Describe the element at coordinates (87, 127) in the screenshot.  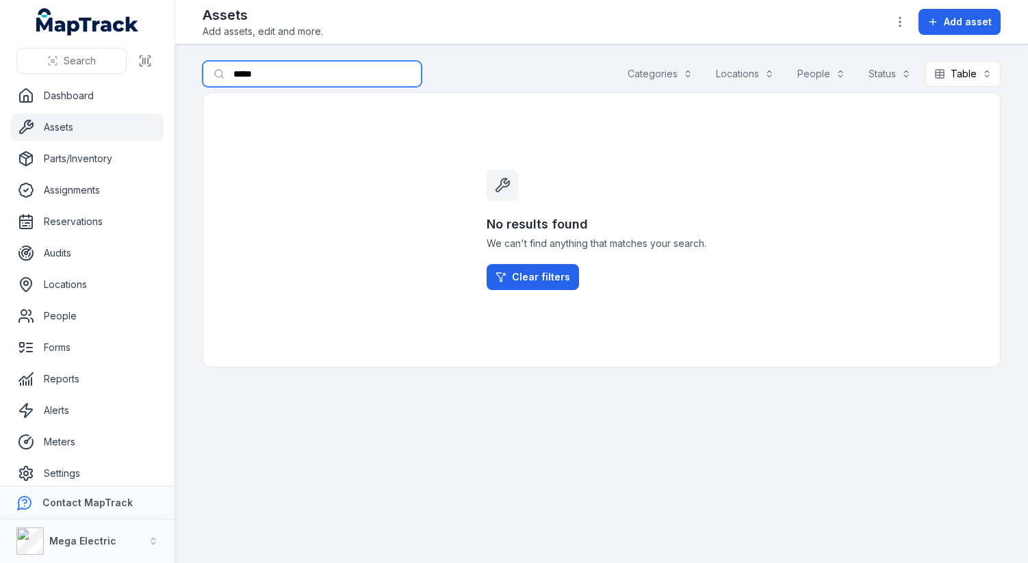
I see `a: Assets` at that location.